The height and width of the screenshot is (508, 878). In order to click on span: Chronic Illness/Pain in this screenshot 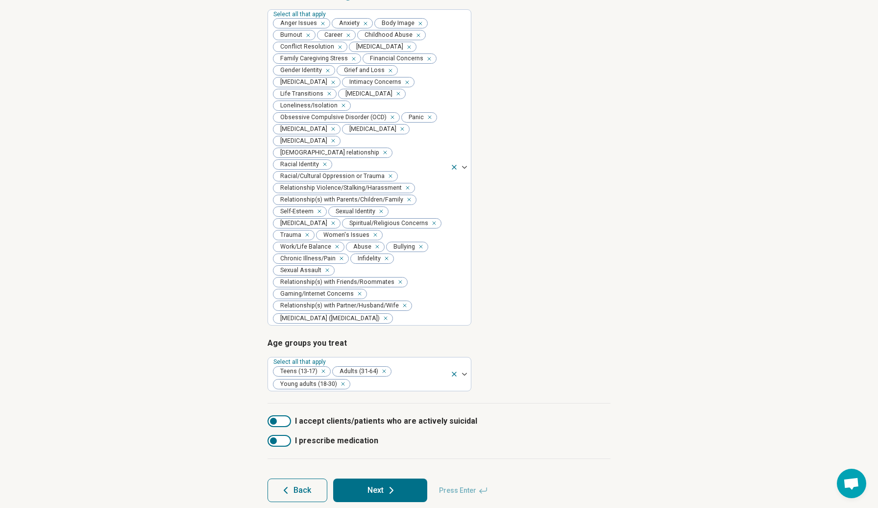, I will do `click(306, 258)`.